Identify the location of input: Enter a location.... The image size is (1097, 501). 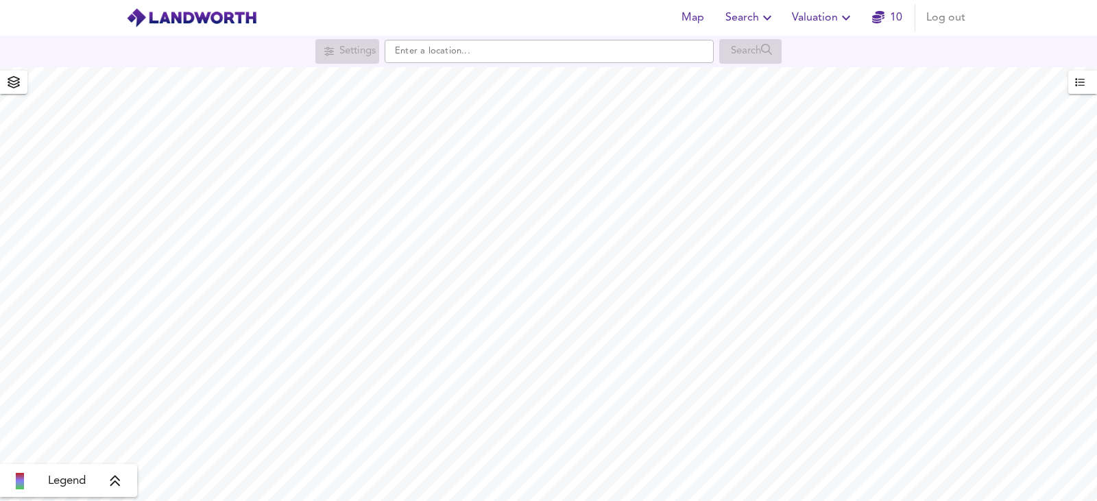
(549, 51).